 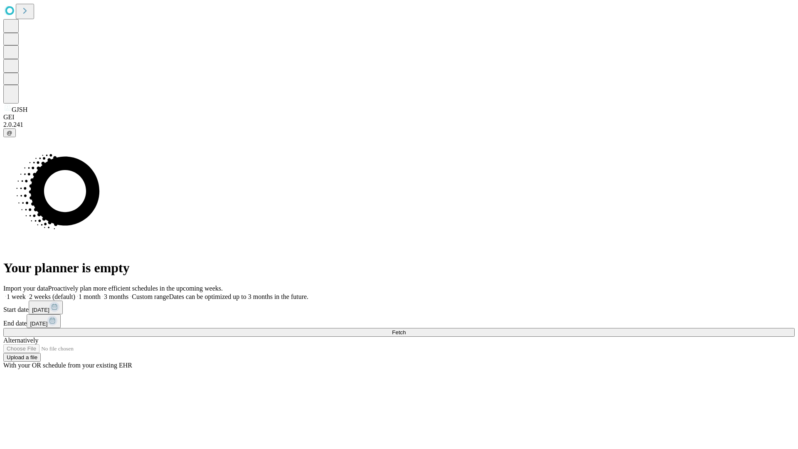 I want to click on span: Import your data, so click(x=26, y=288).